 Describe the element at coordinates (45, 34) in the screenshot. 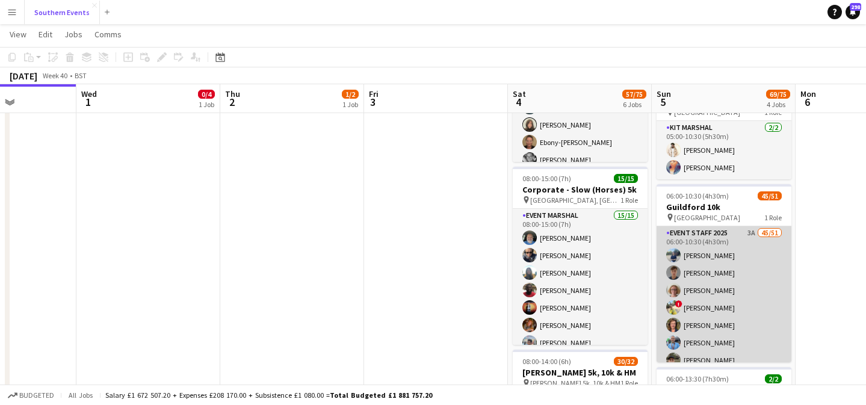

I see `span: Edit` at that location.